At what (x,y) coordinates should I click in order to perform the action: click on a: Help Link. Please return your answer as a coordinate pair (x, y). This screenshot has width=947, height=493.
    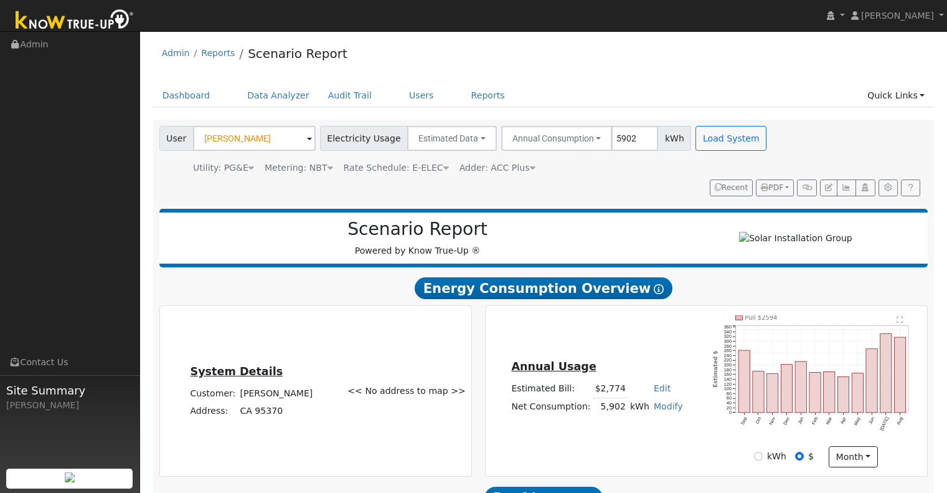
    Looking at the image, I should click on (911, 188).